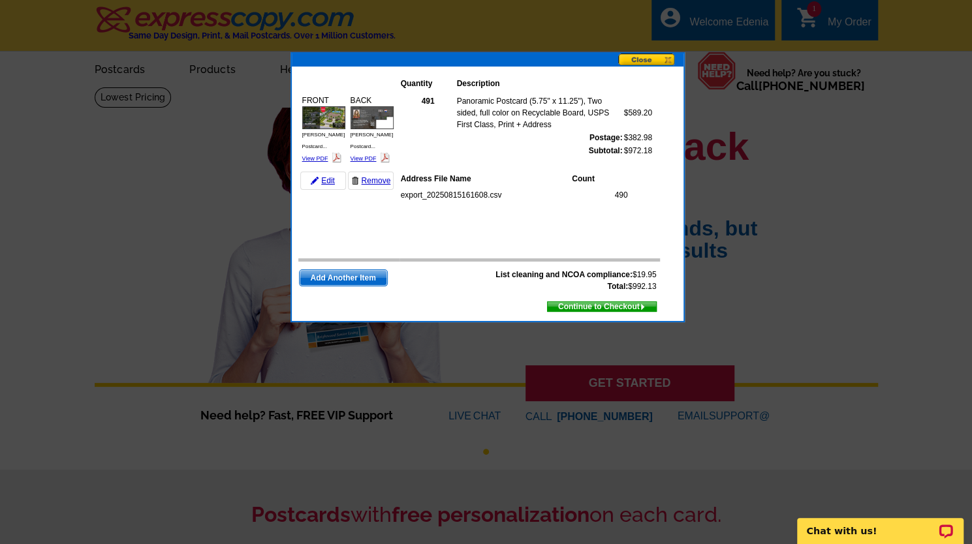 The width and height of the screenshot is (972, 544). What do you see at coordinates (606, 151) in the screenshot?
I see `strong: Subtotal:` at bounding box center [606, 151].